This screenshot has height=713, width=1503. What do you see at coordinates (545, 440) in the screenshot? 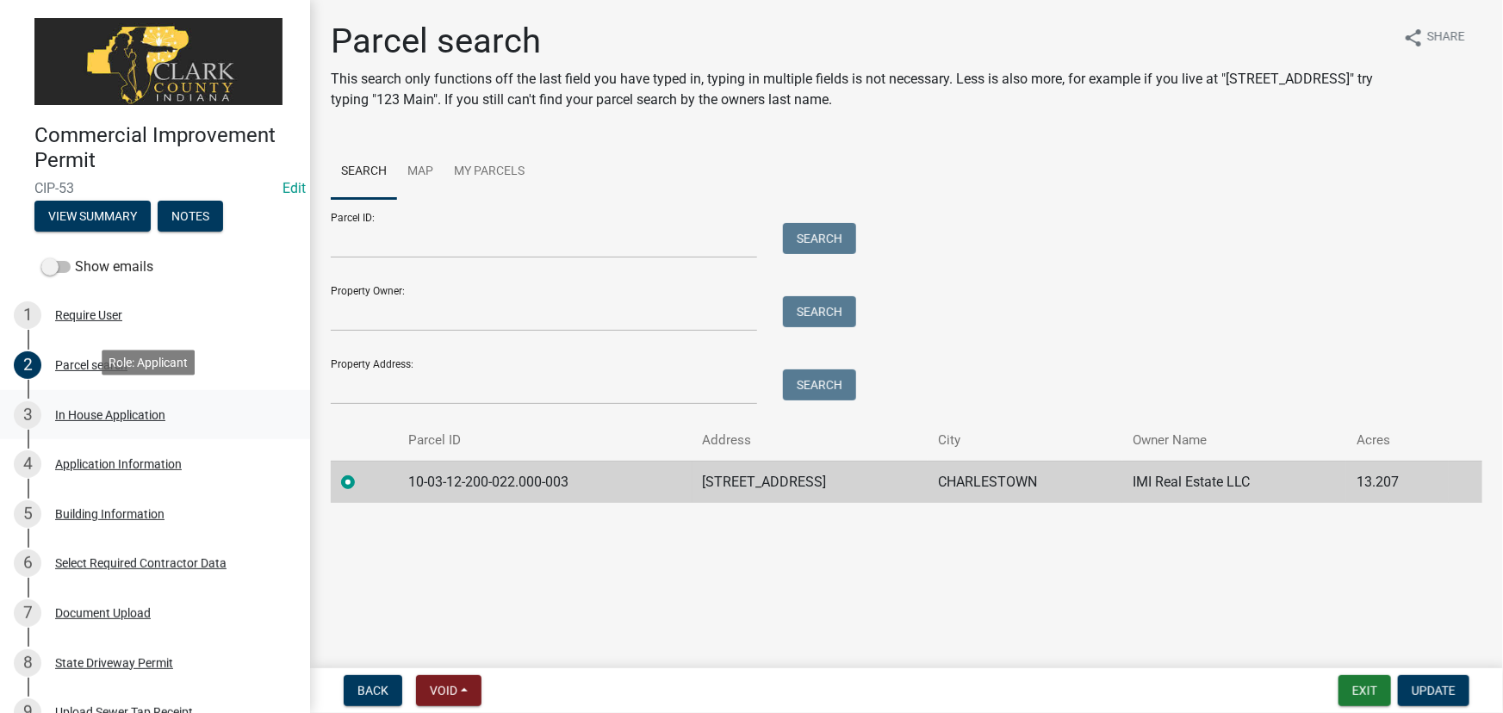
I see `th: Parcel ID` at bounding box center [545, 440].